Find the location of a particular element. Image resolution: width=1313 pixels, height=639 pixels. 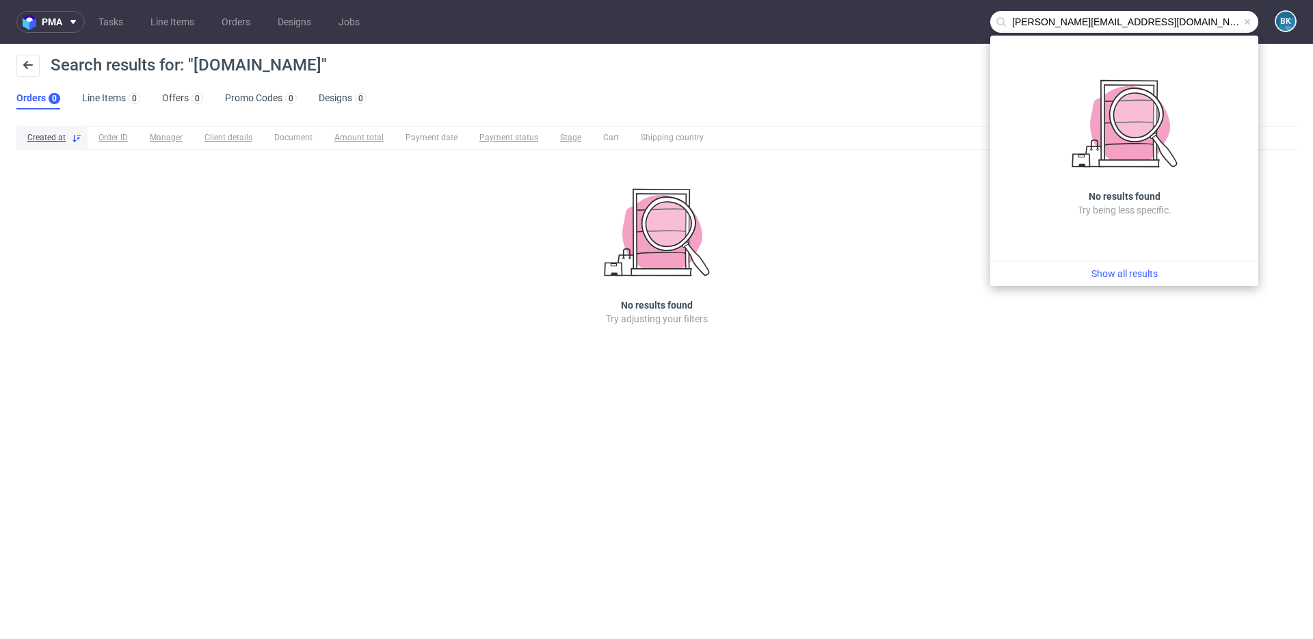

span: Order ID is located at coordinates (113, 137).